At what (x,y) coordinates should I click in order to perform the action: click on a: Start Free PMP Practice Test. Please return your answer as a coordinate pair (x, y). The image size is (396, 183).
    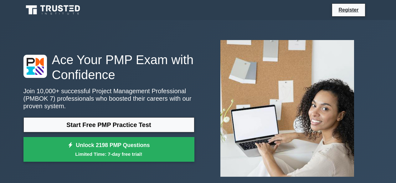
    Looking at the image, I should click on (109, 125).